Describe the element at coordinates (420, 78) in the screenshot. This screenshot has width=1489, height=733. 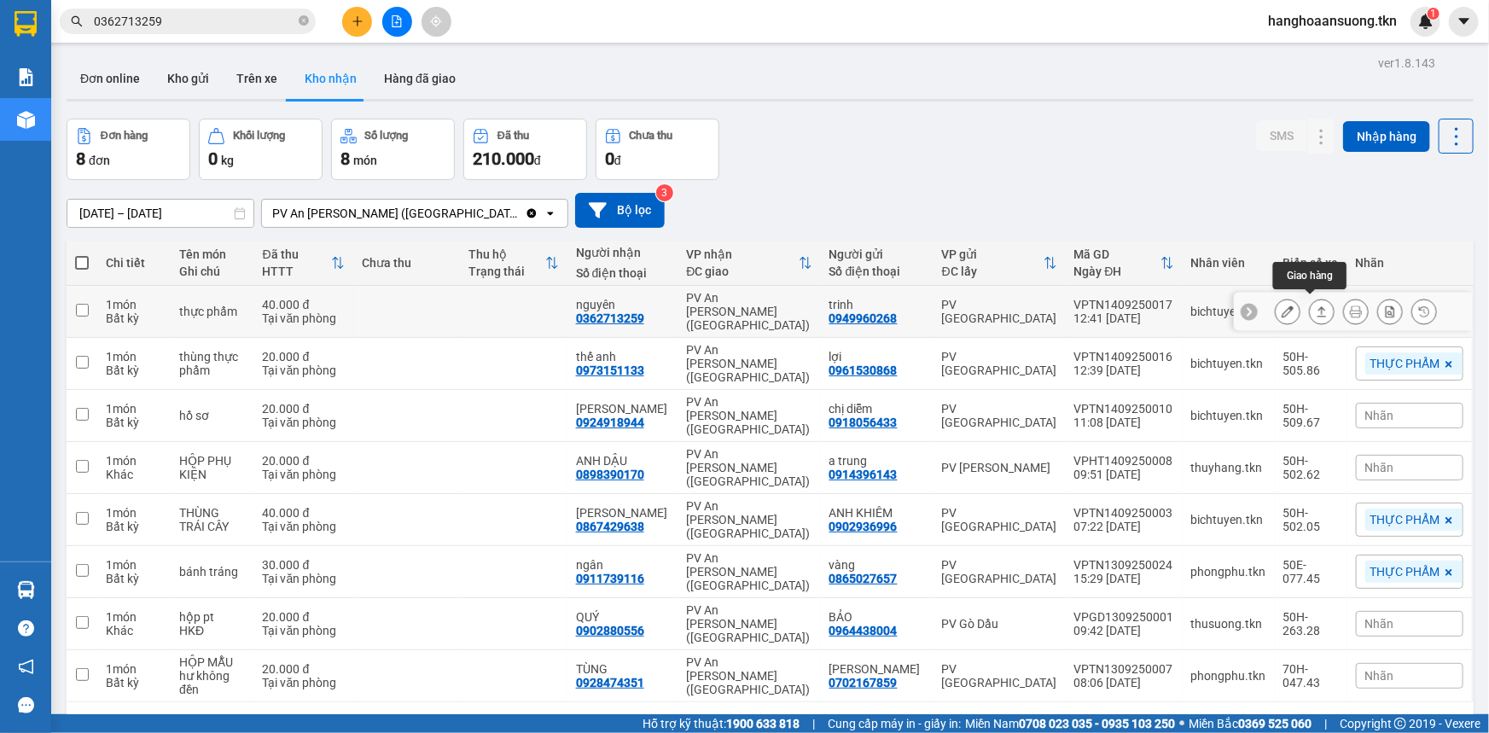
I see `button: Hàng đã giao` at that location.